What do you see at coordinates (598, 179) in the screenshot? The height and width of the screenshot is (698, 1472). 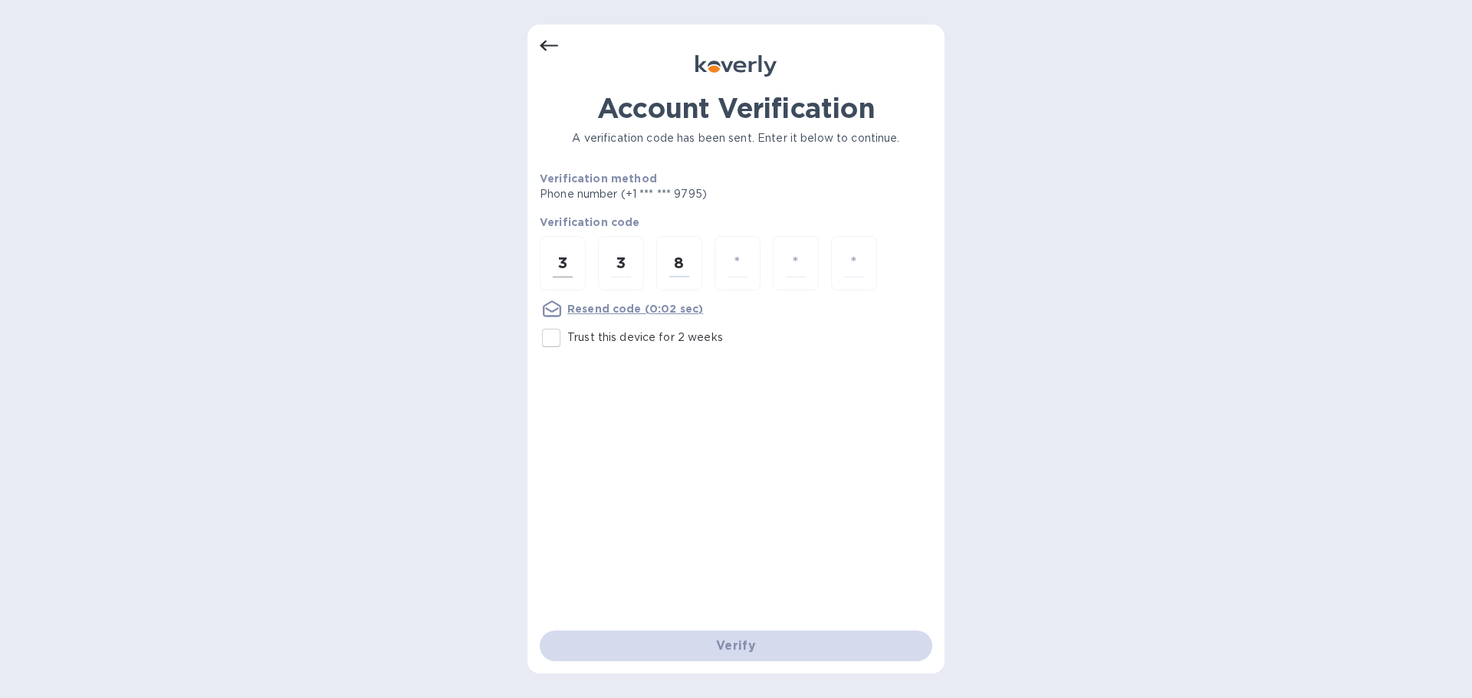 I see `b: Verification method` at bounding box center [598, 179].